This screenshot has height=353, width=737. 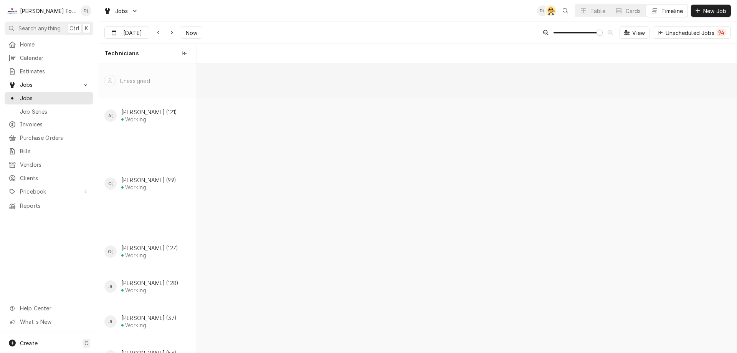 What do you see at coordinates (192, 33) in the screenshot?
I see `button: Now` at bounding box center [192, 33].